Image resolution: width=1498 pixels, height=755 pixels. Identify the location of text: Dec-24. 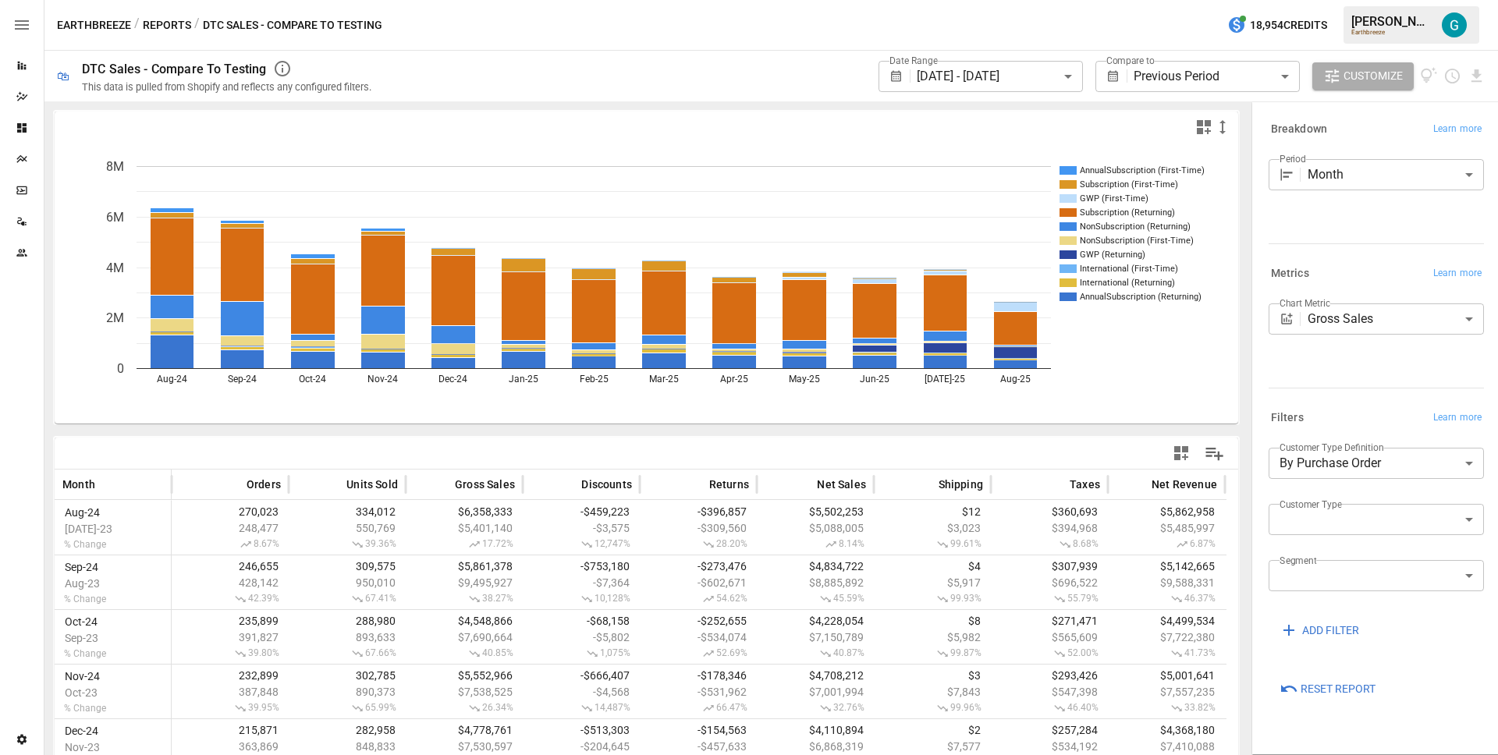
(453, 379).